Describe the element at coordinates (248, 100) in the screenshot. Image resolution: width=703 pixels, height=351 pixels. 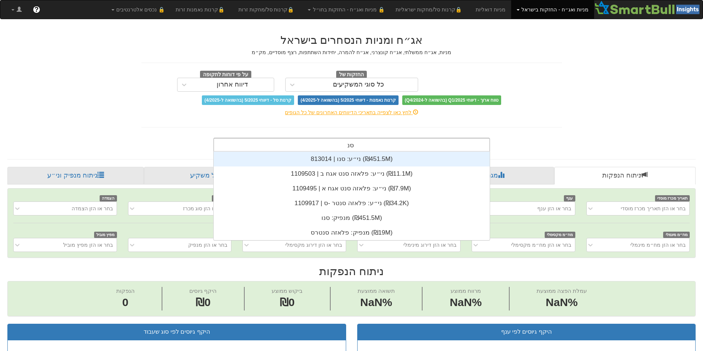
I see `span: קרנות סל - דיווחי 5/2025 (בהשוואה ל-4/2025)` at that location.